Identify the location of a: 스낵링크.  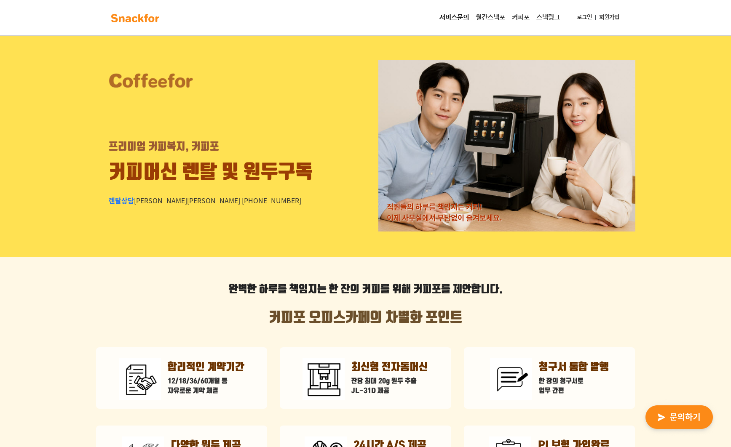
(548, 18).